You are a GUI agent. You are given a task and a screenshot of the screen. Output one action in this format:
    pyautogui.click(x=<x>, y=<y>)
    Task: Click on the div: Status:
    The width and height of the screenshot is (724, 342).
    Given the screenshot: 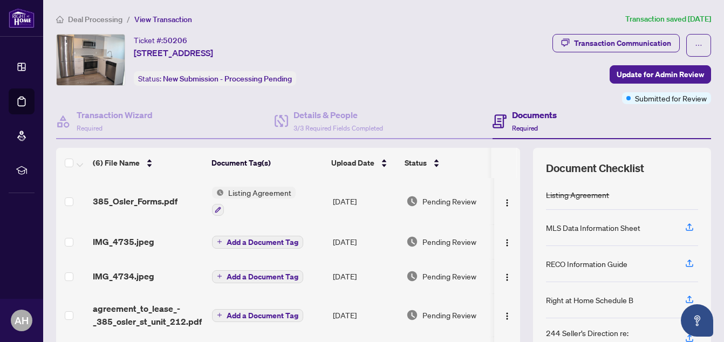 What is the action you would take?
    pyautogui.click(x=215, y=78)
    